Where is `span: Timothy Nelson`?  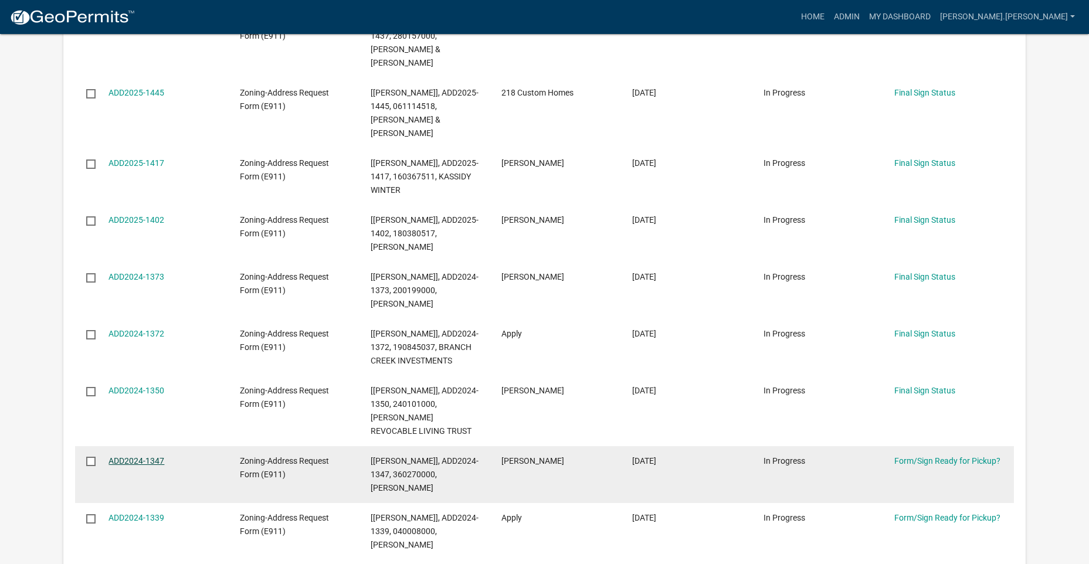 span: Timothy Nelson is located at coordinates (533, 461).